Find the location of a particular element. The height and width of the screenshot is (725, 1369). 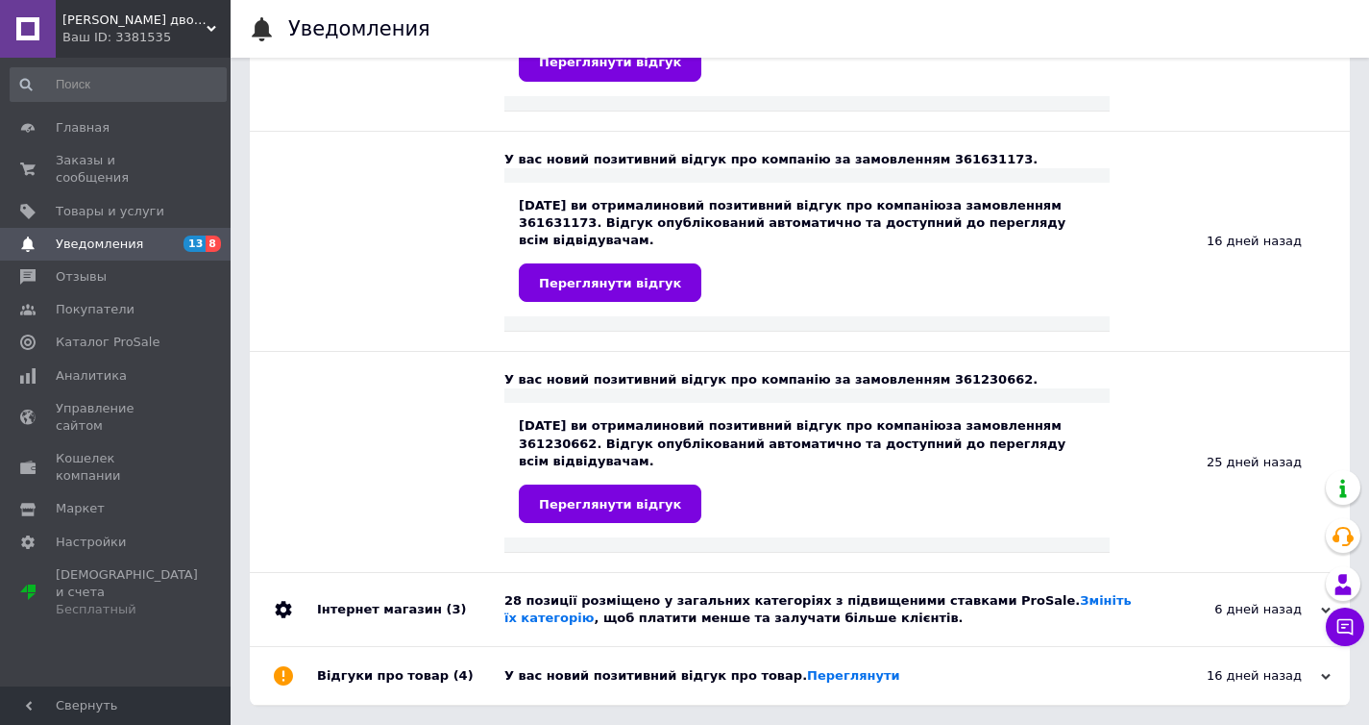

span: Уведомления is located at coordinates (99, 244).